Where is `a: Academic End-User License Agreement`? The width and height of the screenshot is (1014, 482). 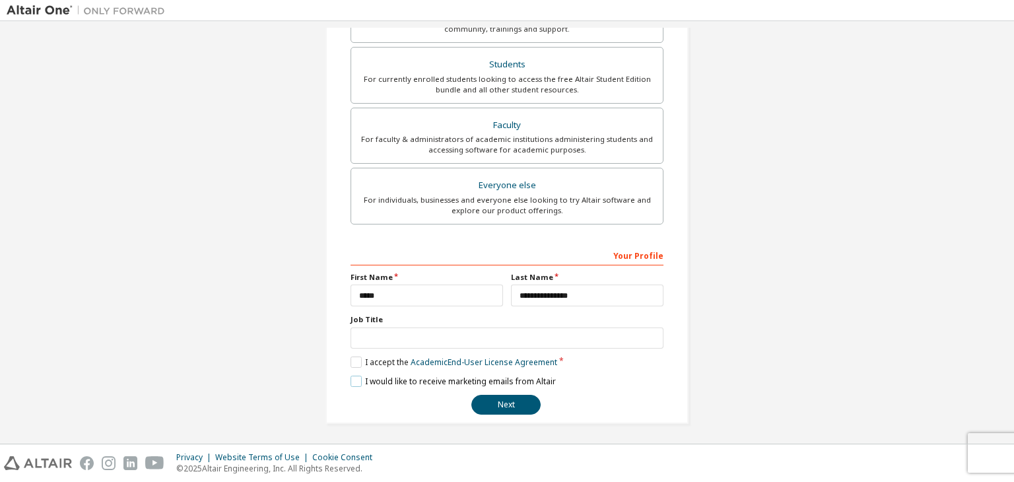 a: Academic End-User License Agreement is located at coordinates (484, 362).